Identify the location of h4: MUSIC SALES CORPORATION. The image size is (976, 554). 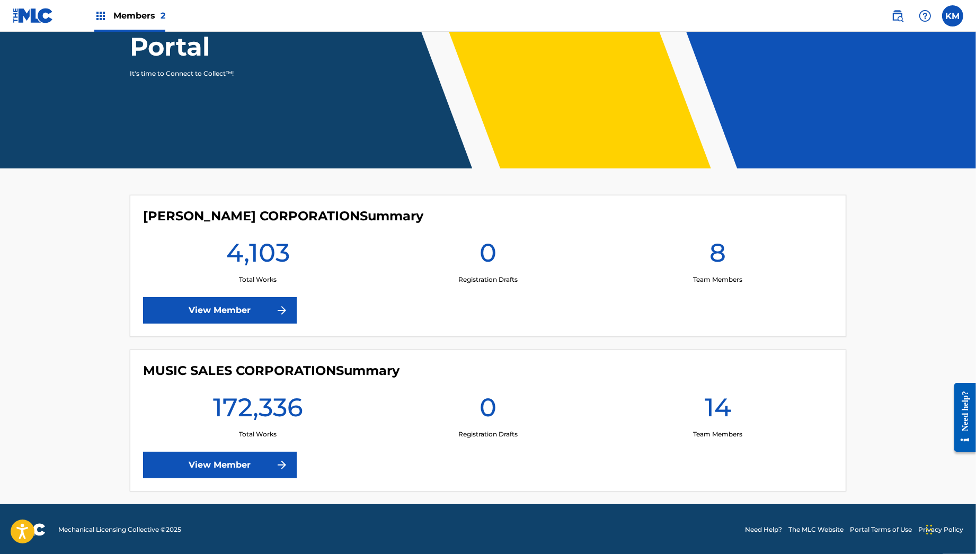
(271, 371).